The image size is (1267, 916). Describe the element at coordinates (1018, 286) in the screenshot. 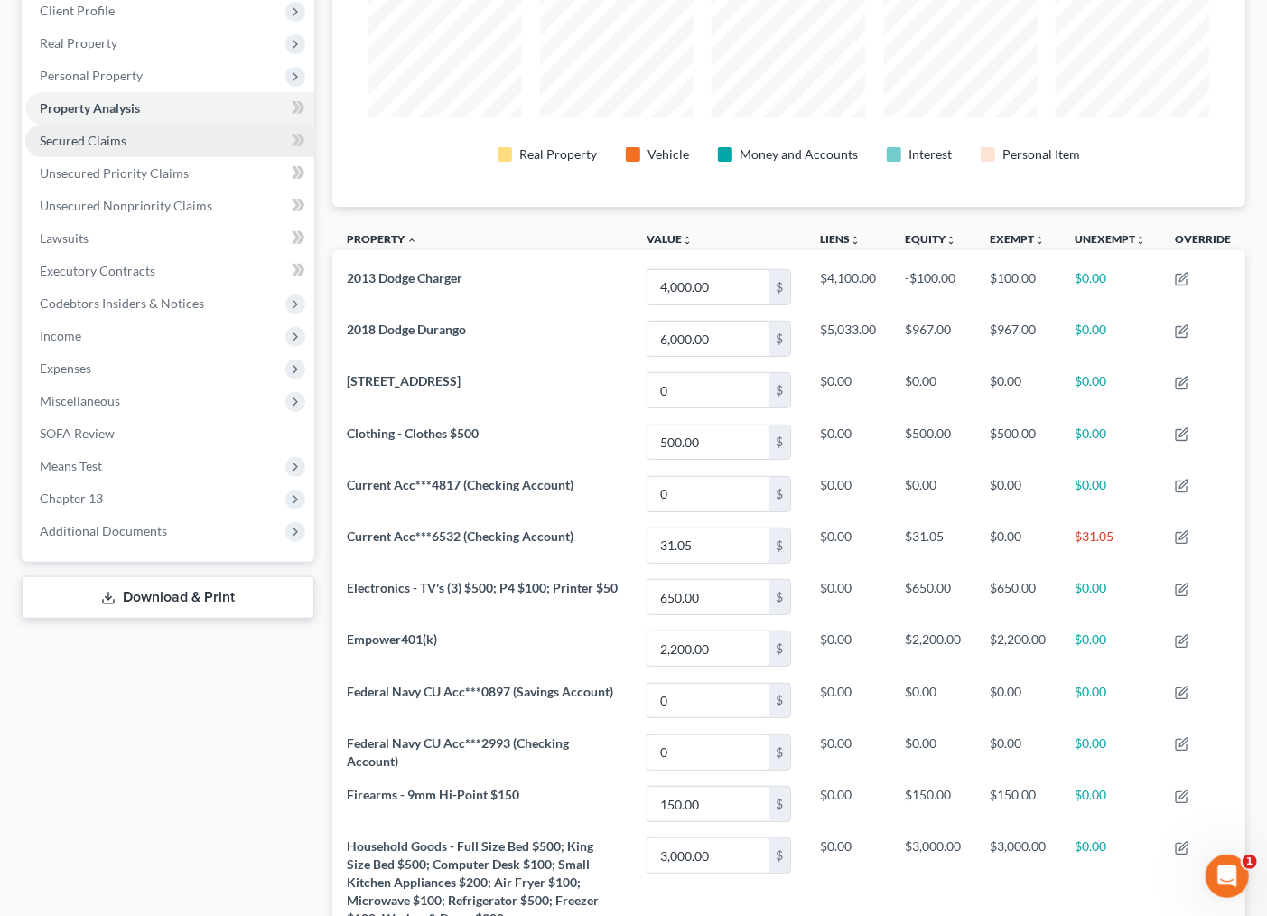

I see `td: $100.00` at that location.